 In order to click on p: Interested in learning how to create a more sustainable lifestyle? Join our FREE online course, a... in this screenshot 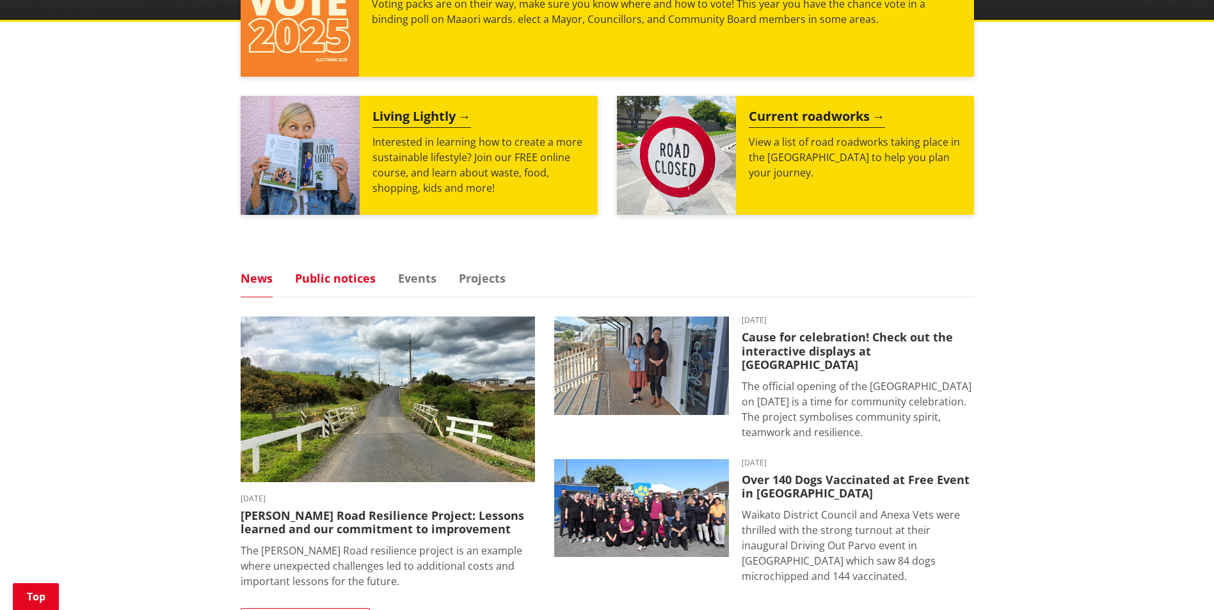, I will do `click(479, 165)`.